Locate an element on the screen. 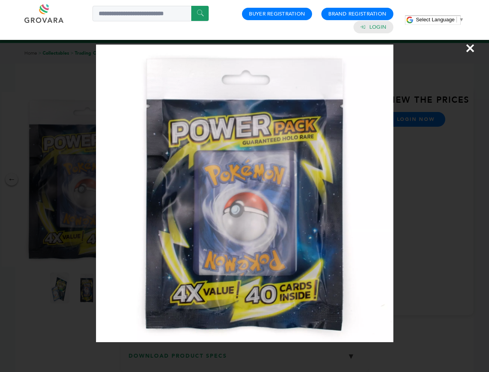 Image resolution: width=489 pixels, height=372 pixels. a: Select Language​ is located at coordinates (440, 19).